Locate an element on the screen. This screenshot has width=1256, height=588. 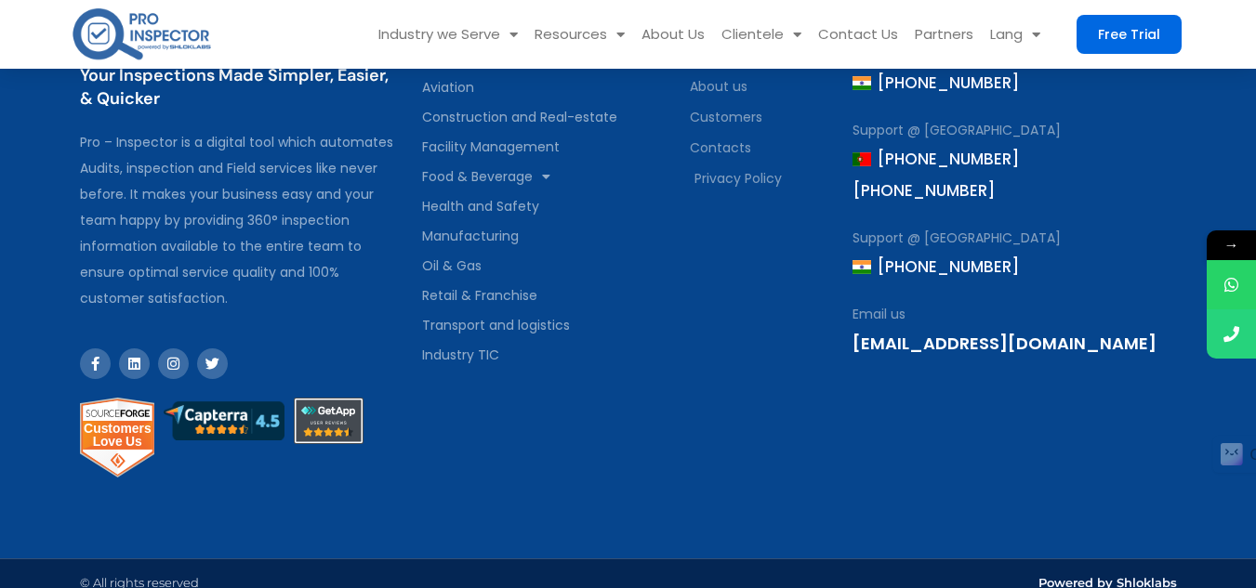
img: capterrareview is located at coordinates (224, 420).